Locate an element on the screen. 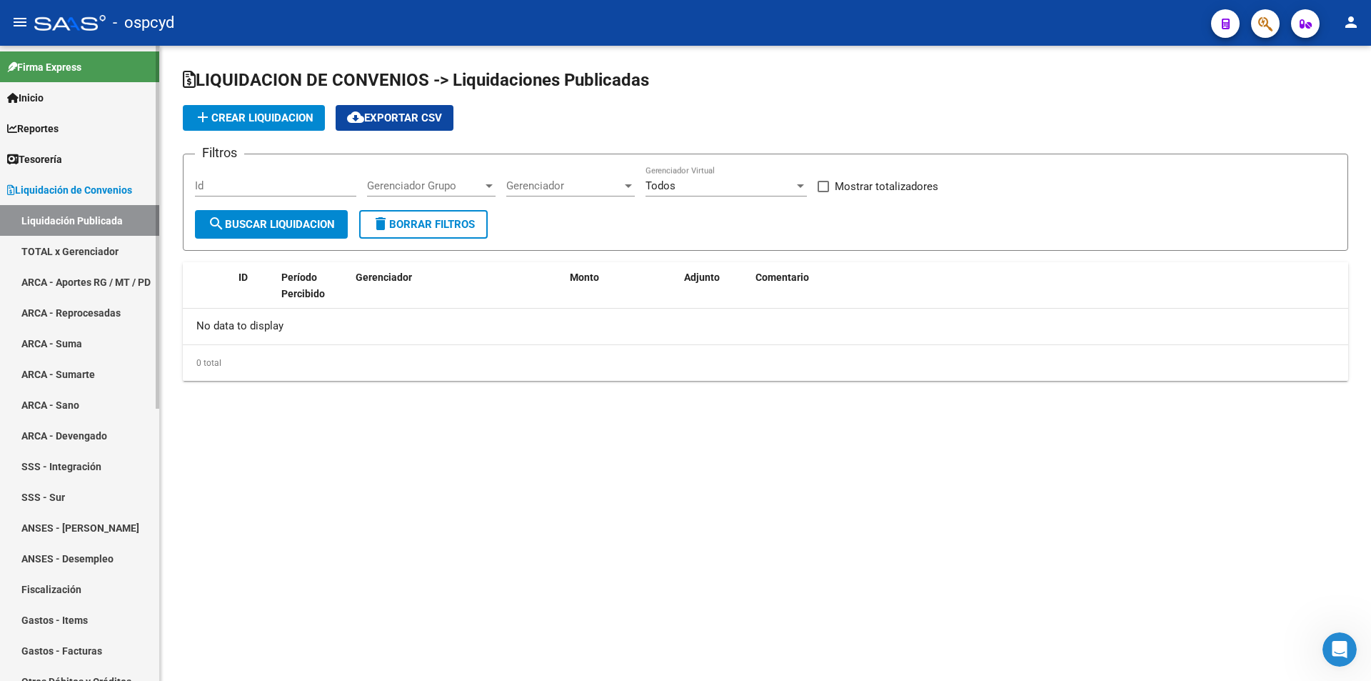  mat-icon: add is located at coordinates (203, 117).